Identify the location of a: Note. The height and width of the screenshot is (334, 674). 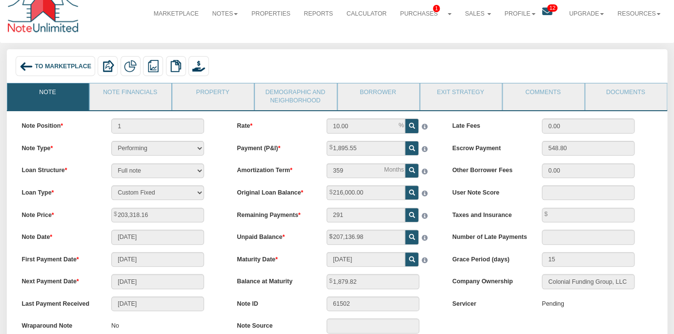
(47, 96).